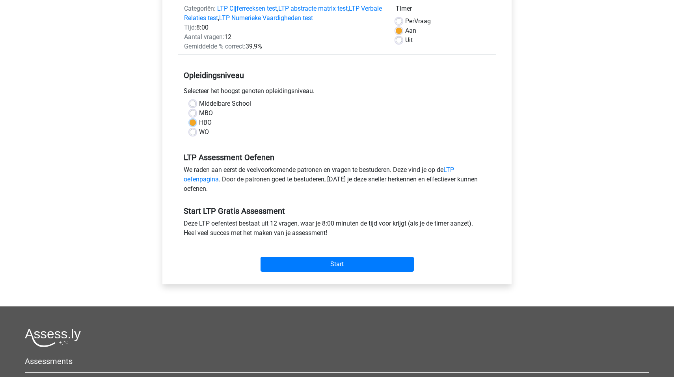 This screenshot has width=674, height=377. Describe the element at coordinates (409, 21) in the screenshot. I see `span: Per` at that location.